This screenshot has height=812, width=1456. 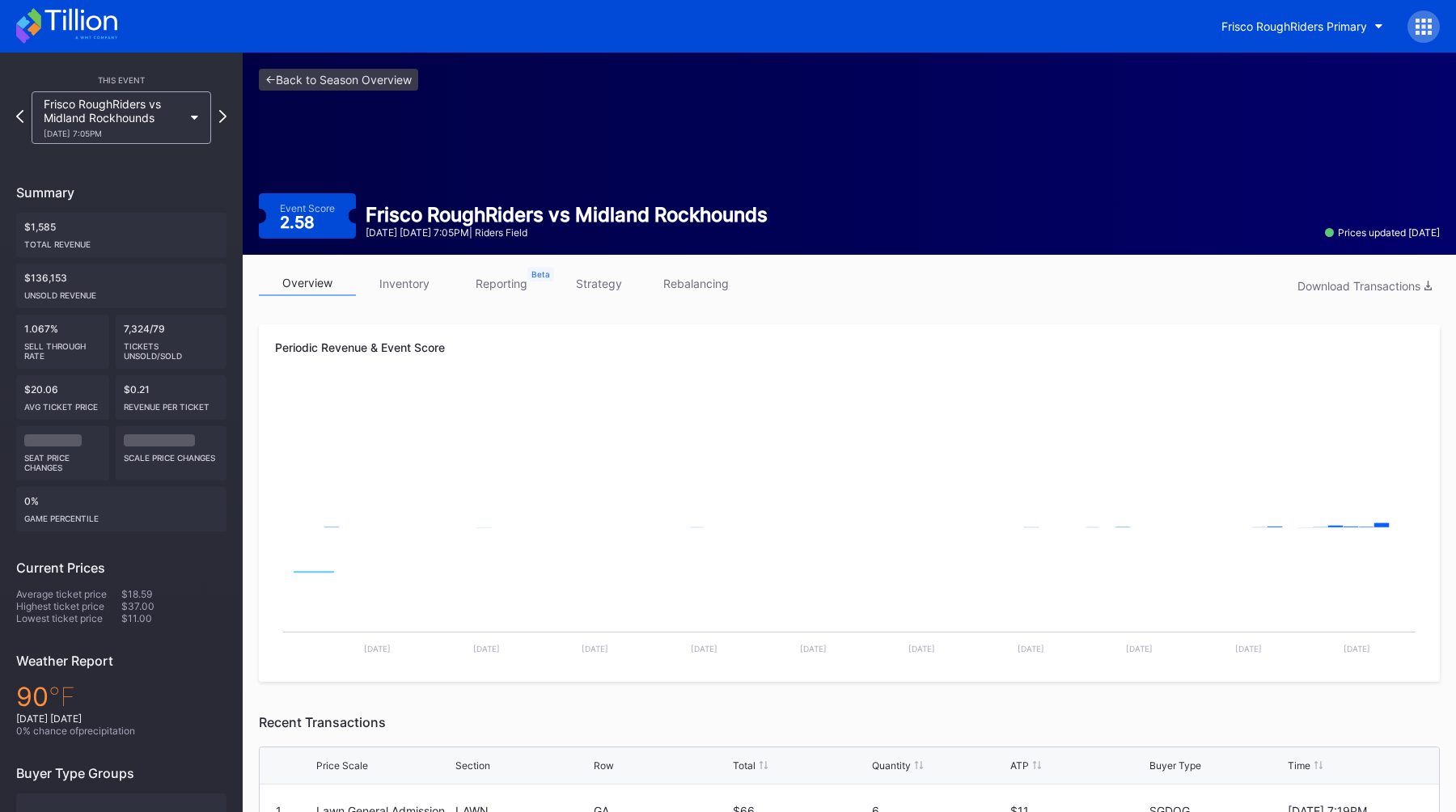 What do you see at coordinates (121, 696) in the screenshot?
I see `div: 90` at bounding box center [121, 696].